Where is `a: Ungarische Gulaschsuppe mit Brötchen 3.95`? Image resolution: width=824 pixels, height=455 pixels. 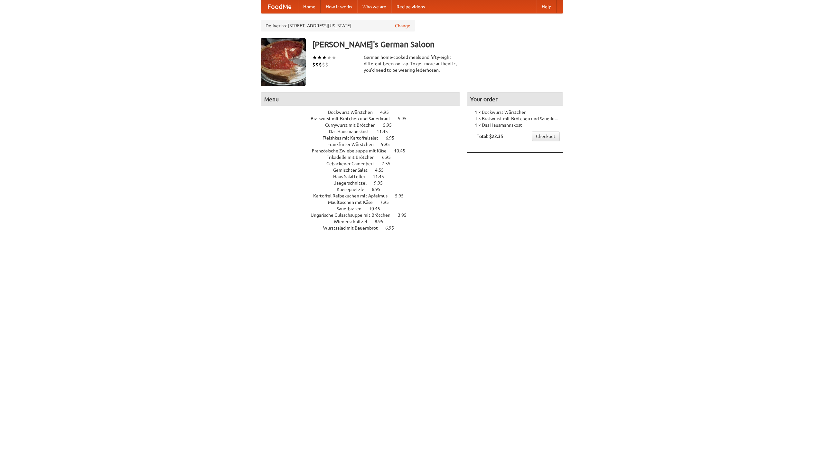 a: Ungarische Gulaschsuppe mit Brötchen 3.95 is located at coordinates (364, 215).